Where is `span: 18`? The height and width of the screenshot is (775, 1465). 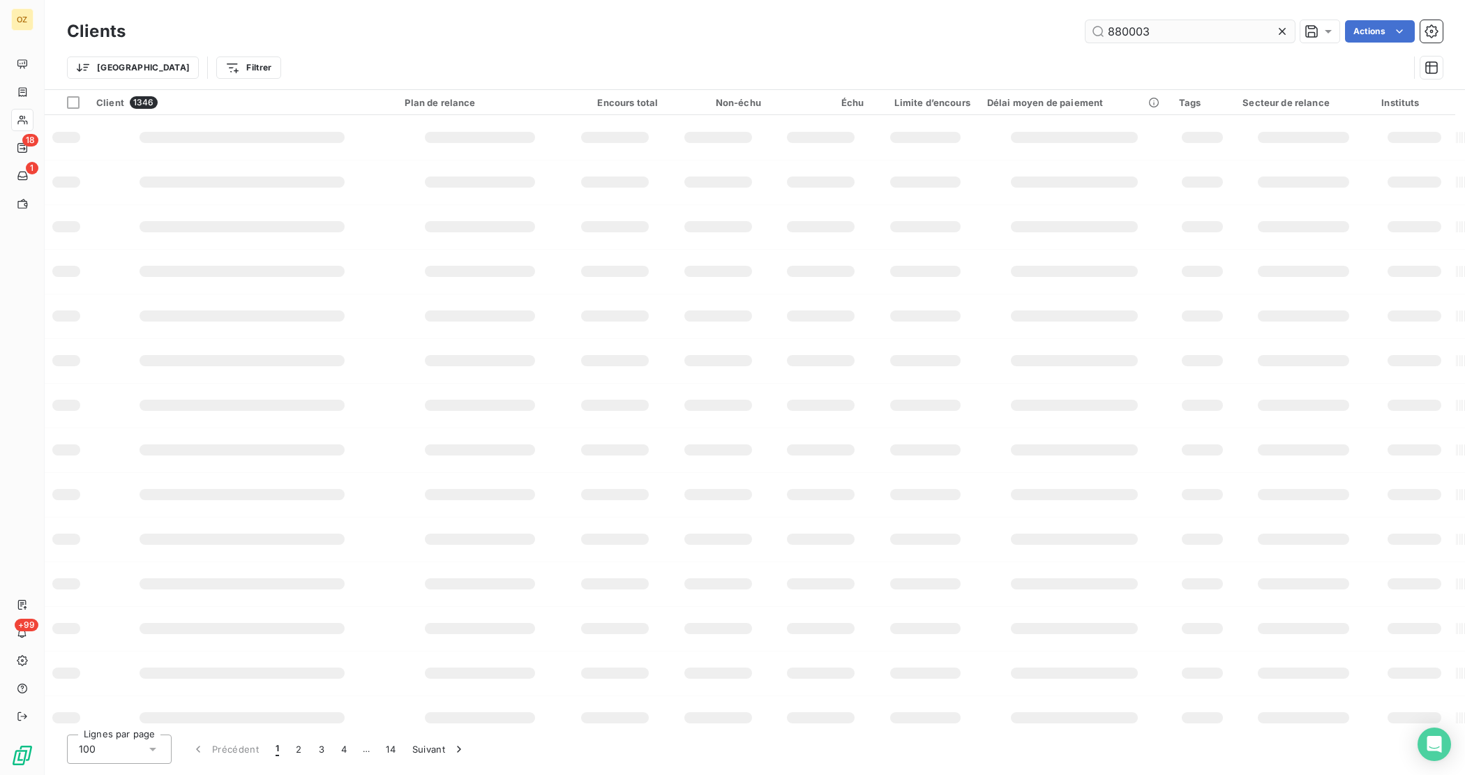 span: 18 is located at coordinates (30, 140).